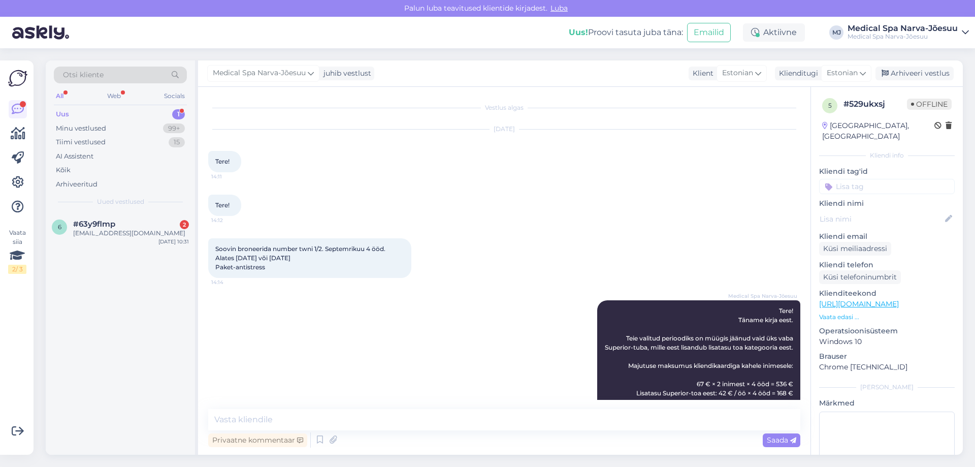 The height and width of the screenshot is (467, 975). What do you see at coordinates (875, 104) in the screenshot?
I see `div: # 529ukxsj` at bounding box center [875, 104].